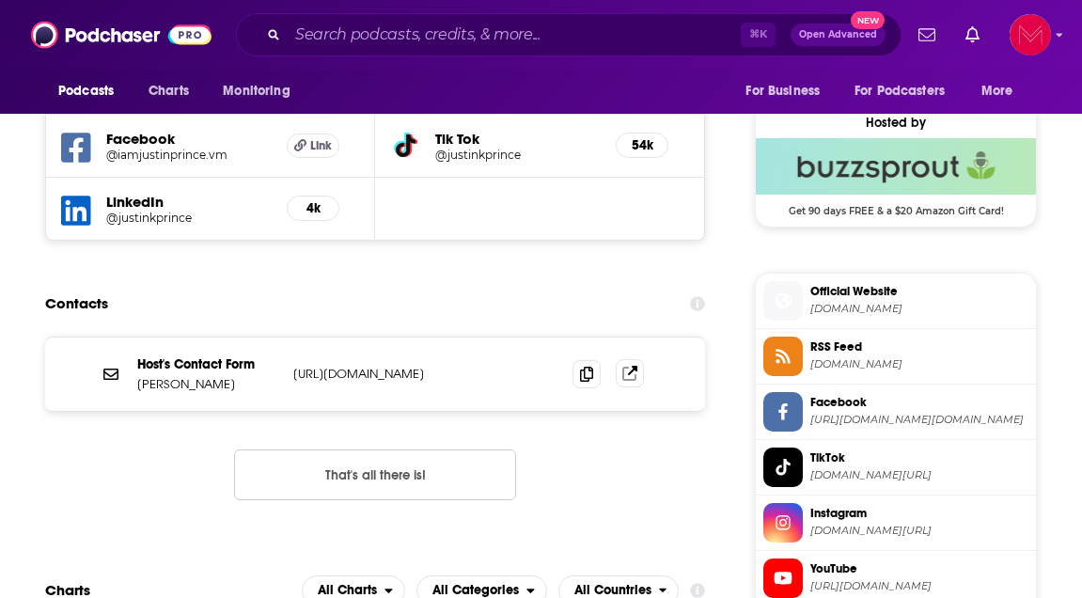 The image size is (1082, 598). Describe the element at coordinates (919, 585) in the screenshot. I see `span: https://www.youtube.com/@JustinPrince` at that location.